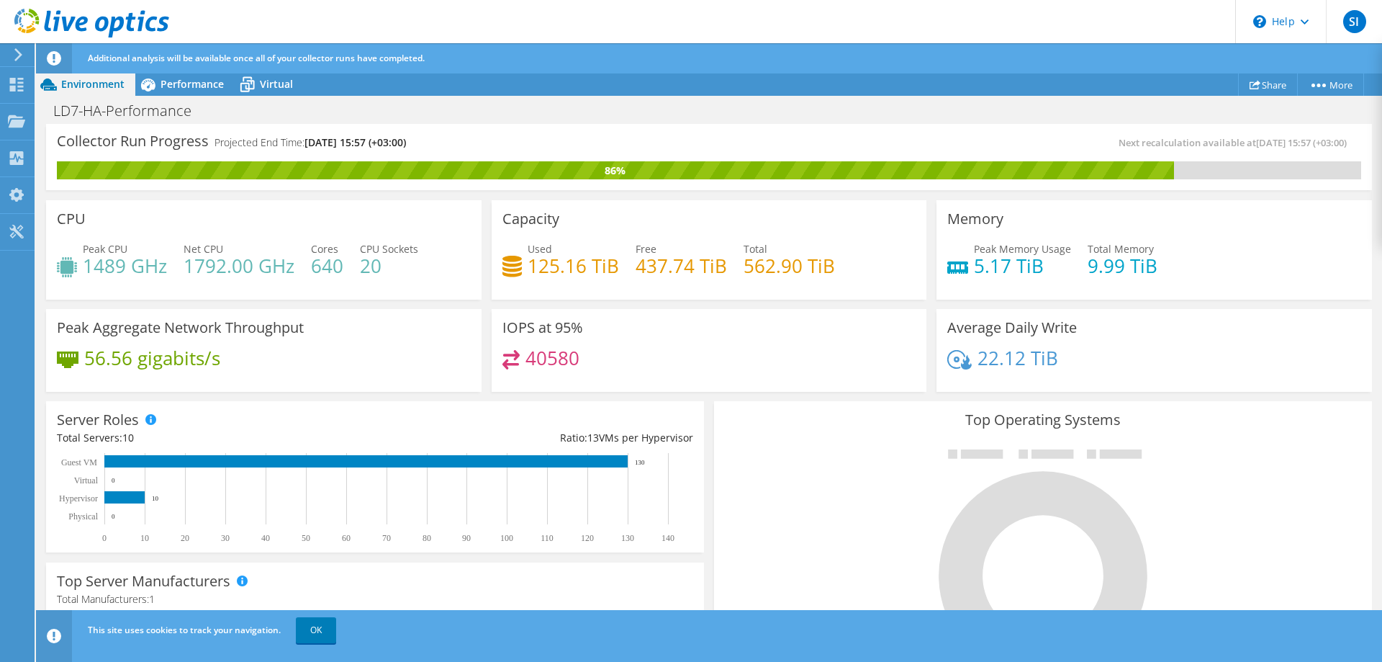 This screenshot has width=1382, height=662. I want to click on span: Additional analysis will be available once all of your collector runs have completed., so click(256, 58).